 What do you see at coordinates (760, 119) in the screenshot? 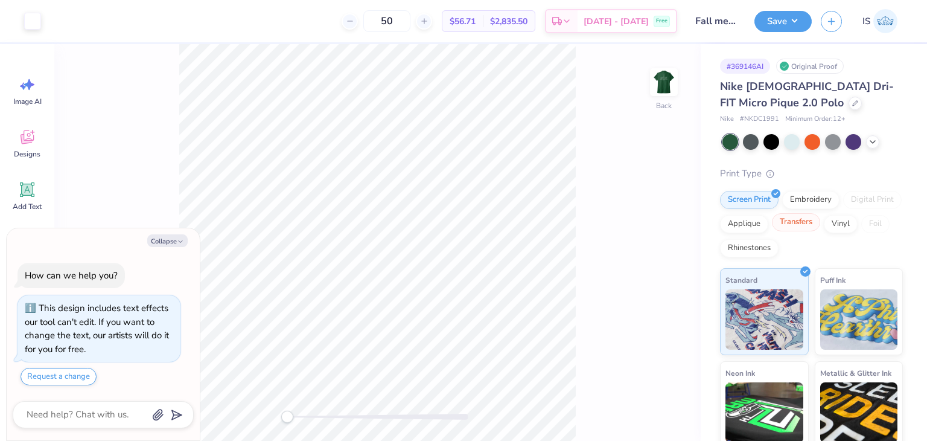
I see `span: # NKDC1991` at bounding box center [760, 119].